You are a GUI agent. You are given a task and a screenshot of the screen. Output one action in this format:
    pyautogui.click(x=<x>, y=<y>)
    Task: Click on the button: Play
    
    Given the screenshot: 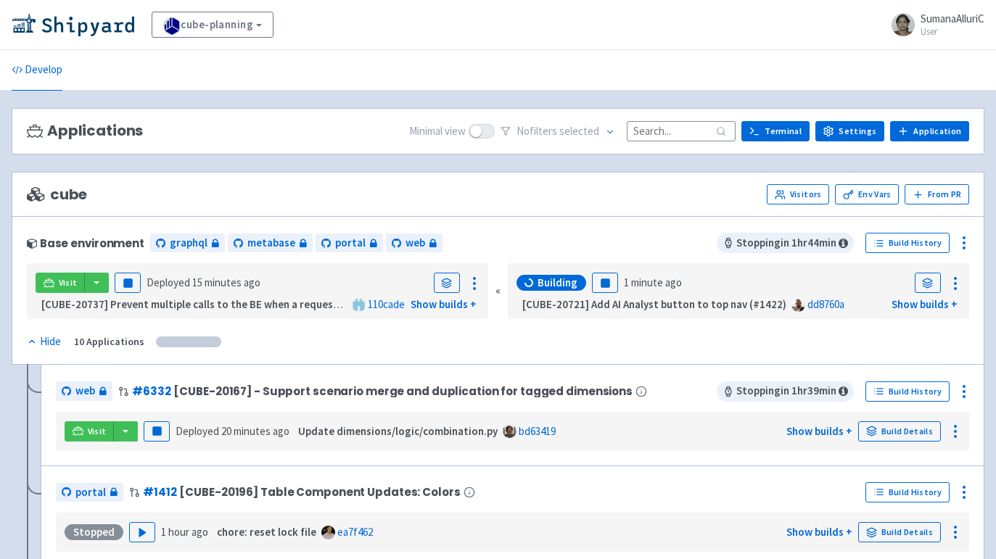 What is the action you would take?
    pyautogui.click(x=142, y=532)
    